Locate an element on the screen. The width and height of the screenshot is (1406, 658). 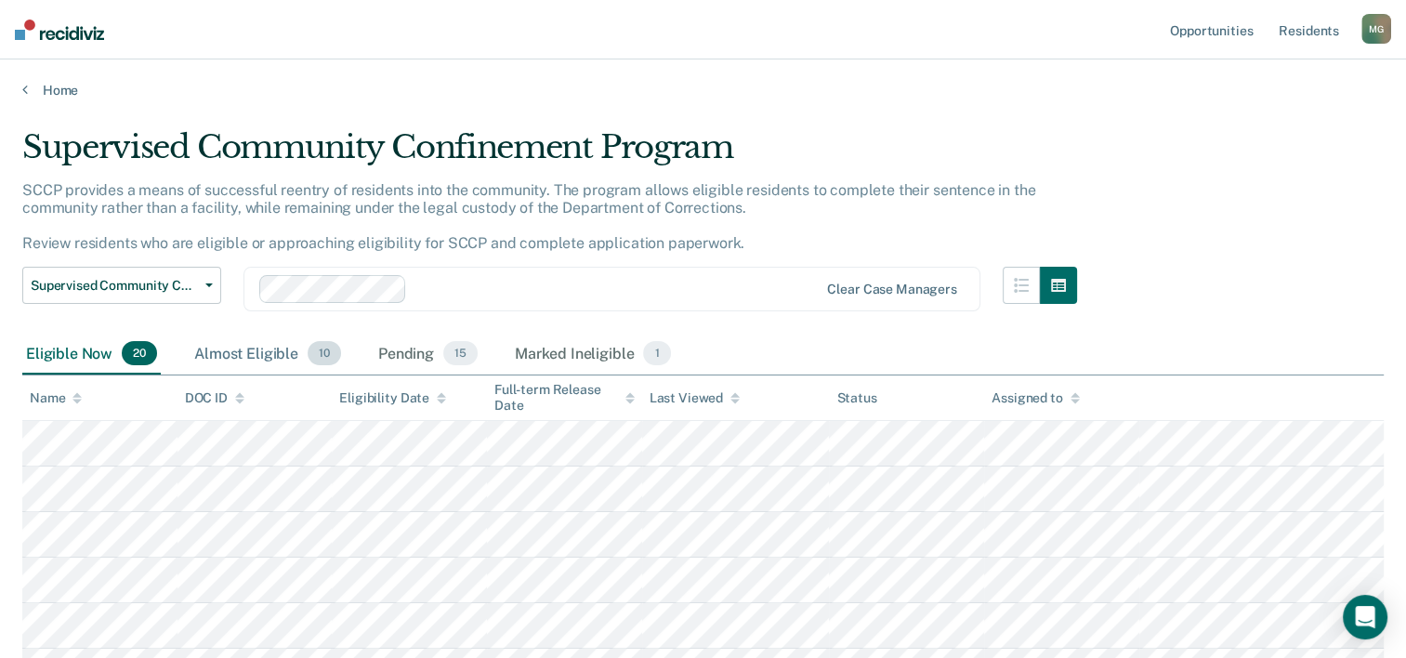
div: Assigned to is located at coordinates (1036, 398).